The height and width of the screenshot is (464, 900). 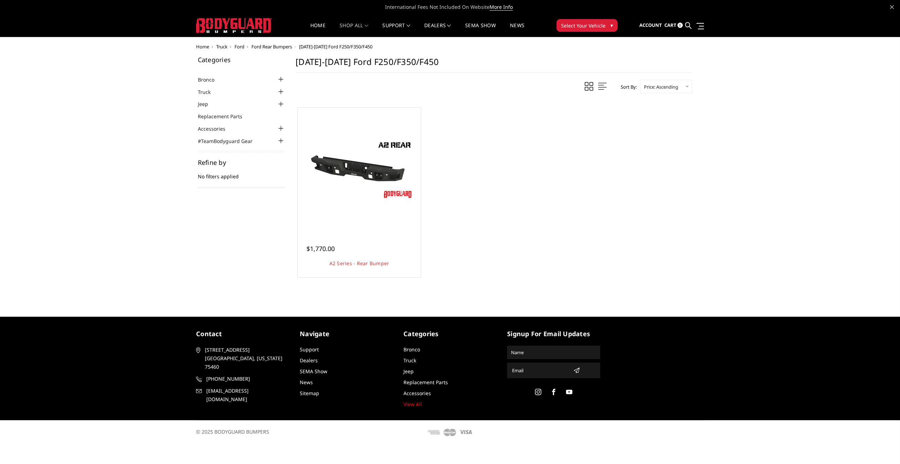 I want to click on a: A2 Series - Rear Bumper, so click(x=359, y=263).